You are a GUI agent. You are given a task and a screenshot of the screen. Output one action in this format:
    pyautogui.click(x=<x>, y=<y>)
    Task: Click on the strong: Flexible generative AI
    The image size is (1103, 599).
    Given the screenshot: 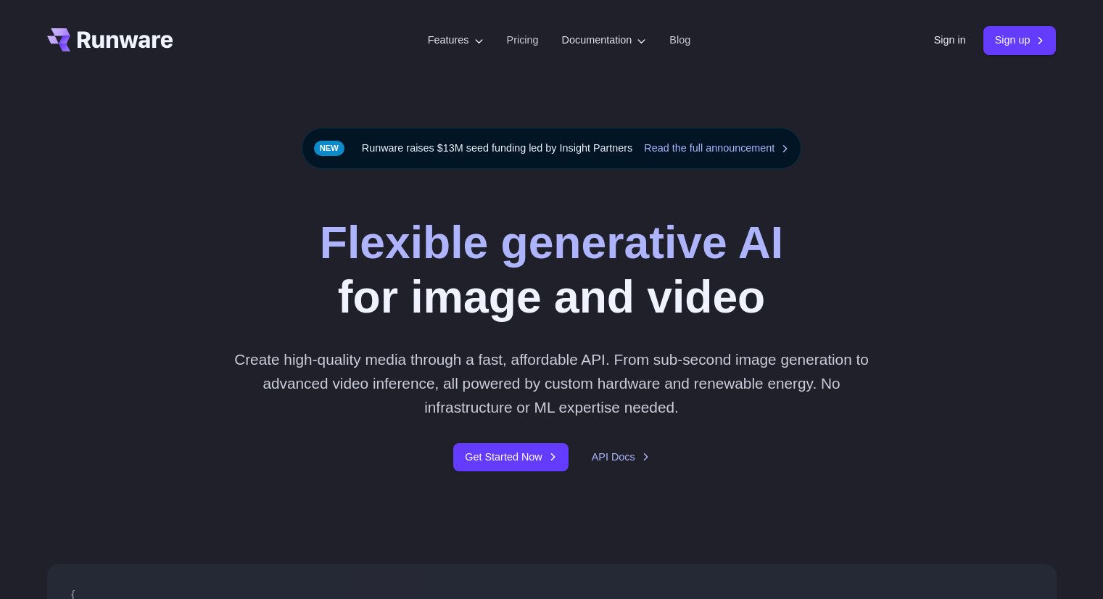 What is the action you would take?
    pyautogui.click(x=551, y=242)
    